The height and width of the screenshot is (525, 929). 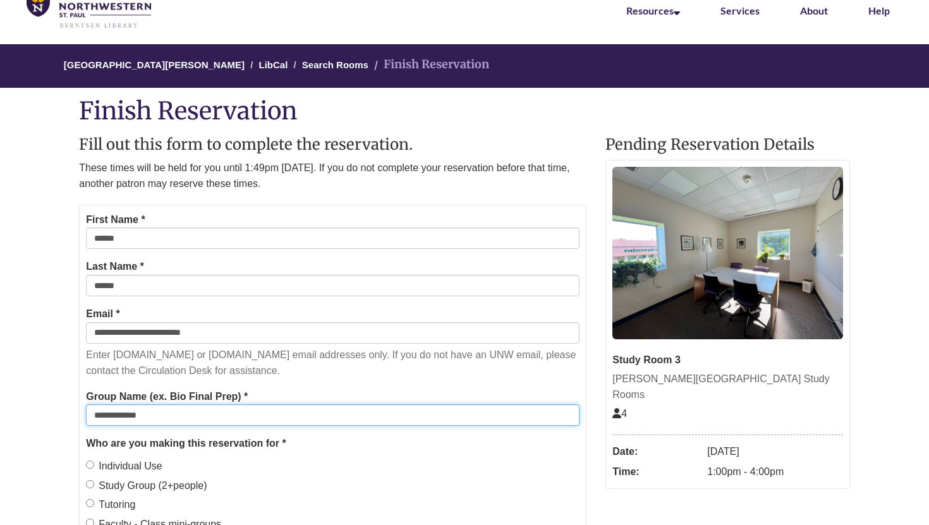 I want to click on label: First Name *, so click(x=115, y=220).